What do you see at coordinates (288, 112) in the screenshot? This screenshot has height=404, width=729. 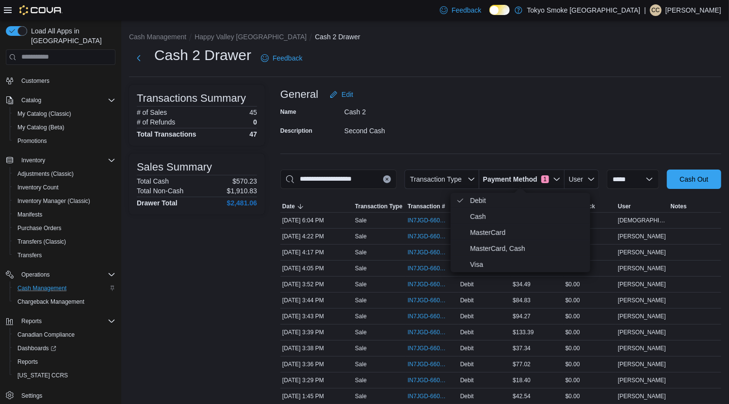 I see `label: Name` at bounding box center [288, 112].